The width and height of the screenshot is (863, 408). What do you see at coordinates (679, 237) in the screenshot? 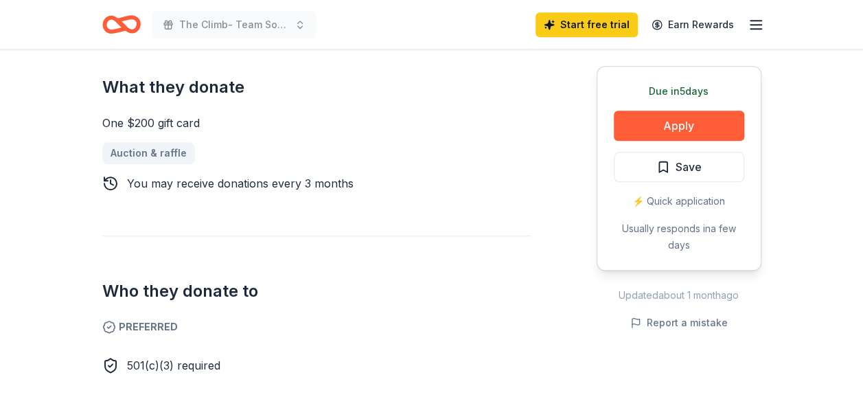
I see `div: Usually responds in a few days` at bounding box center [679, 237].